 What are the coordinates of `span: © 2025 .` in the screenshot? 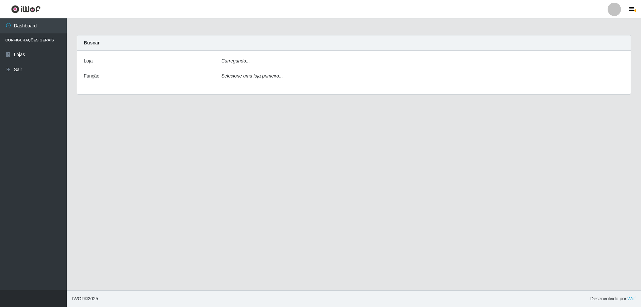 It's located at (86, 298).